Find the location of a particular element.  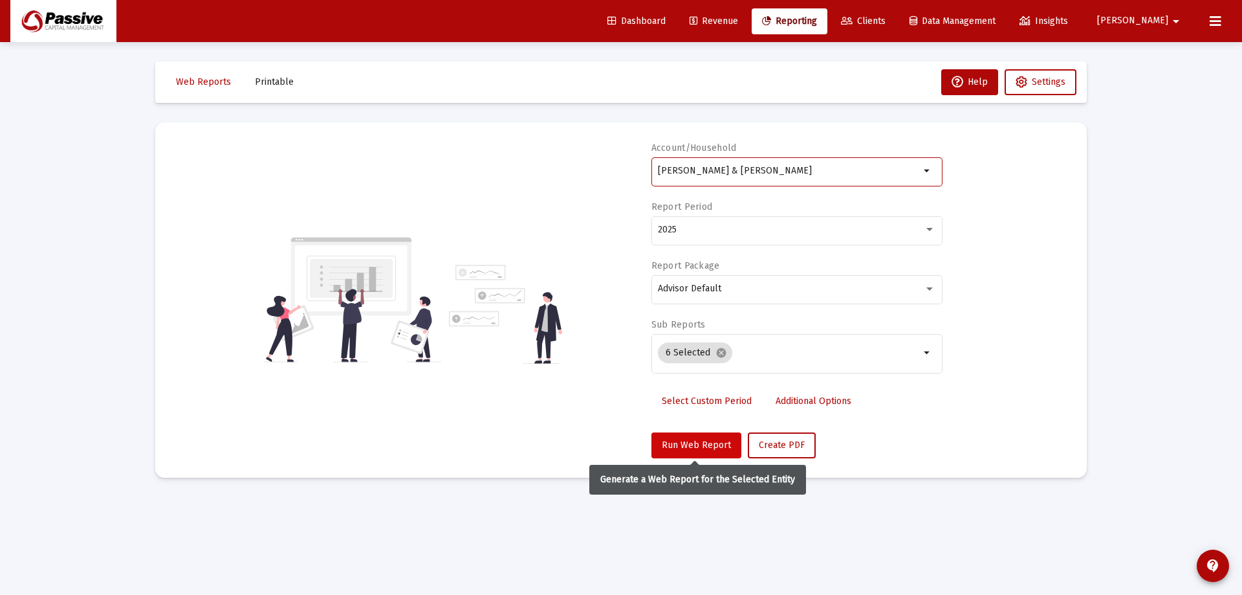

img: reporting is located at coordinates (352, 300).